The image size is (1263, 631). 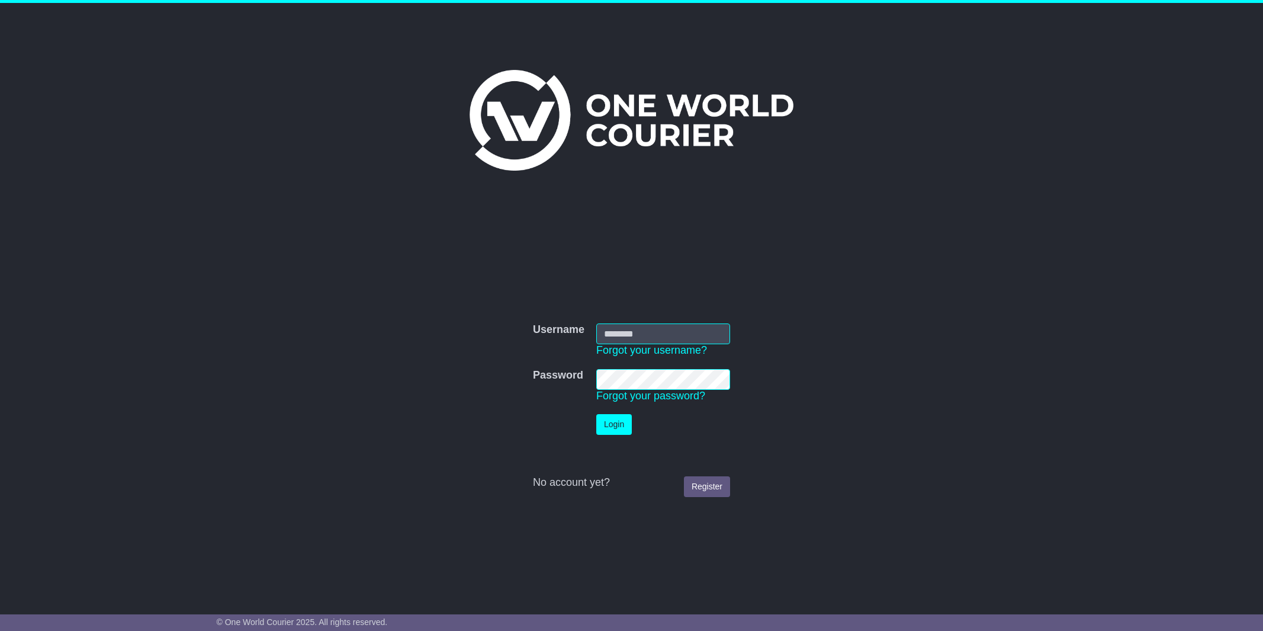 I want to click on label: Password, so click(x=558, y=376).